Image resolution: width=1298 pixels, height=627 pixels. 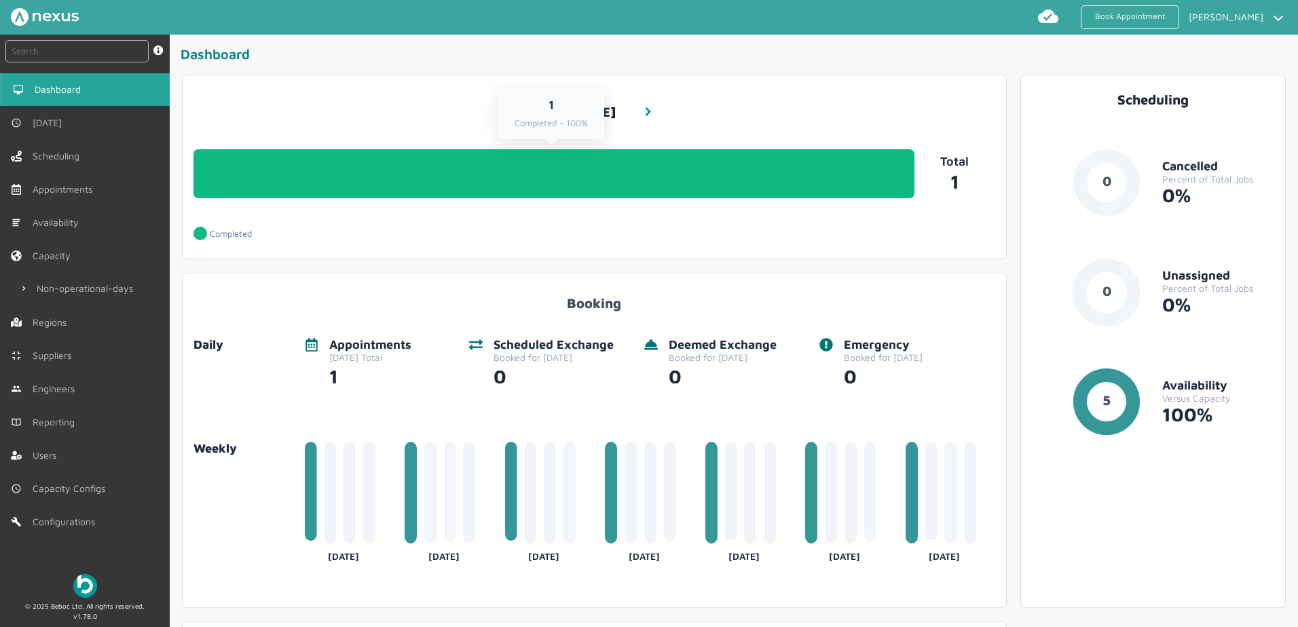 I want to click on div: Dashboard, so click(x=737, y=56).